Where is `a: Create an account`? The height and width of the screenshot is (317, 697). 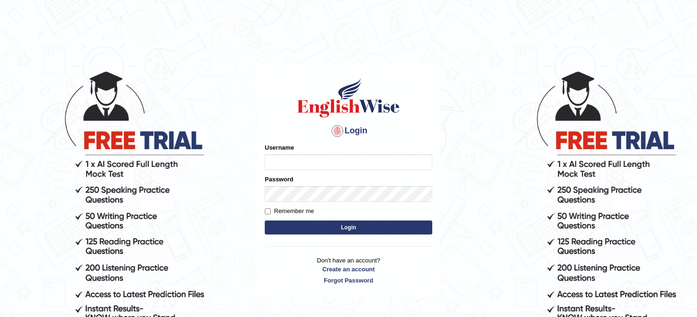
a: Create an account is located at coordinates (349, 269).